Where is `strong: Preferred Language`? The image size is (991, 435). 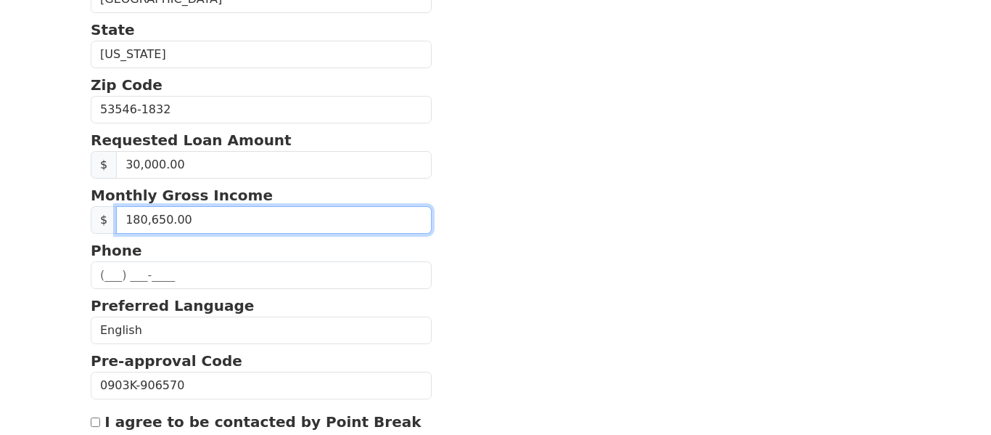
strong: Preferred Language is located at coordinates (172, 306).